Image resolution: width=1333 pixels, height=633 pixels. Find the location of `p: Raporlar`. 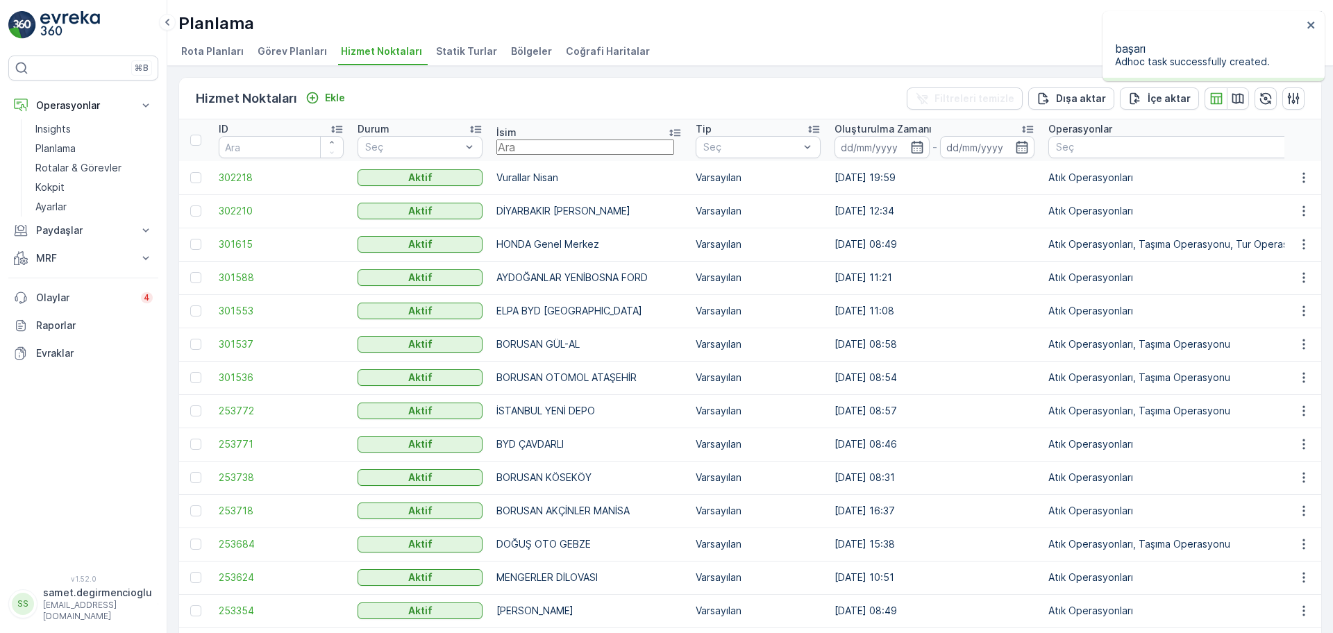

p: Raporlar is located at coordinates (94, 326).